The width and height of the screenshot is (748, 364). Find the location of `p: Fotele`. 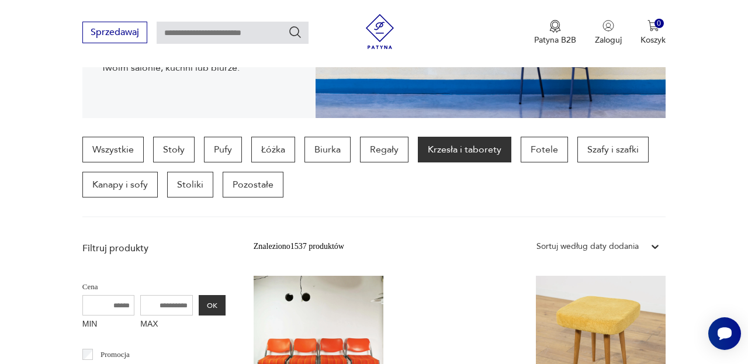

p: Fotele is located at coordinates (544, 150).